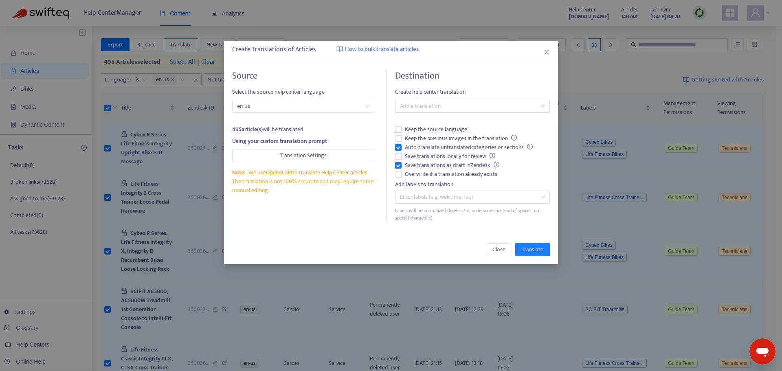  I want to click on span: Auto-translate untranslated categories or sections, so click(469, 147).